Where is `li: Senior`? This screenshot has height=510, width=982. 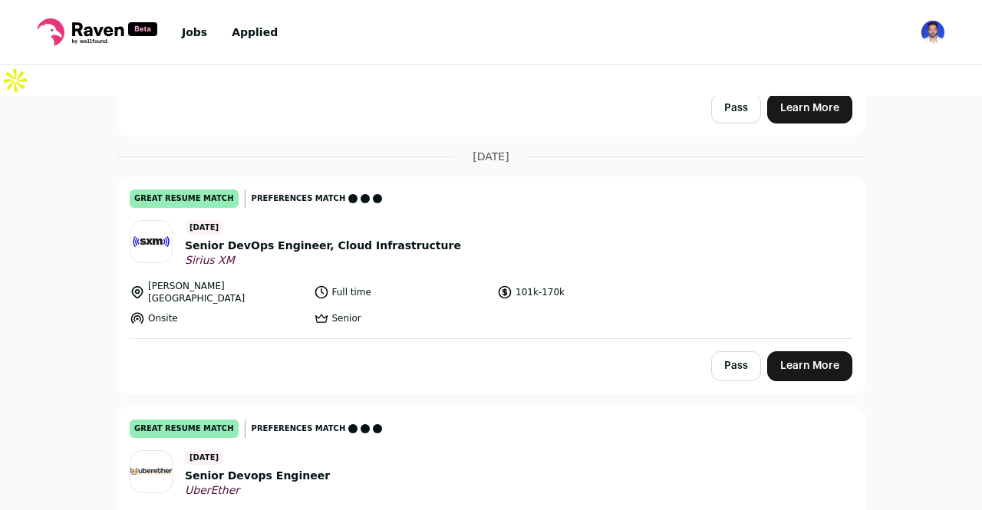 li: Senior is located at coordinates (401, 318).